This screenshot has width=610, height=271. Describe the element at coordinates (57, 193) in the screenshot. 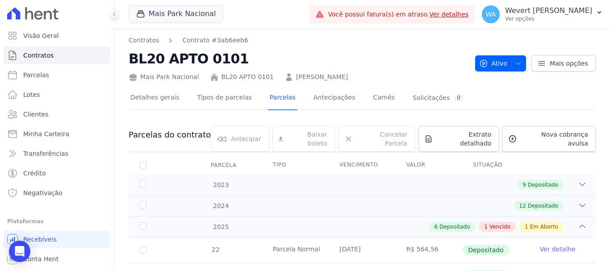

I see `a: Negativação` at that location.